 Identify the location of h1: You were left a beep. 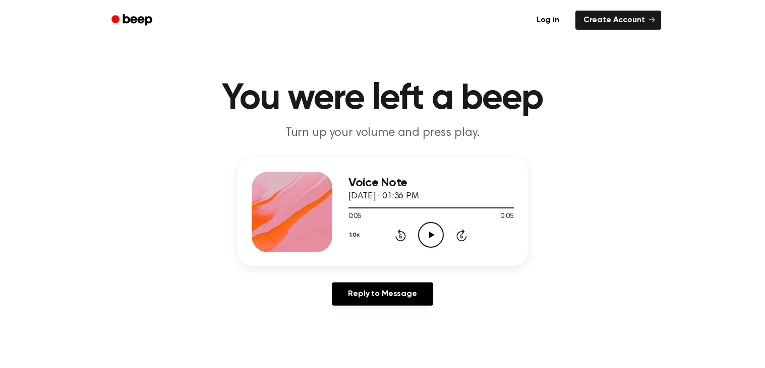
(383, 99).